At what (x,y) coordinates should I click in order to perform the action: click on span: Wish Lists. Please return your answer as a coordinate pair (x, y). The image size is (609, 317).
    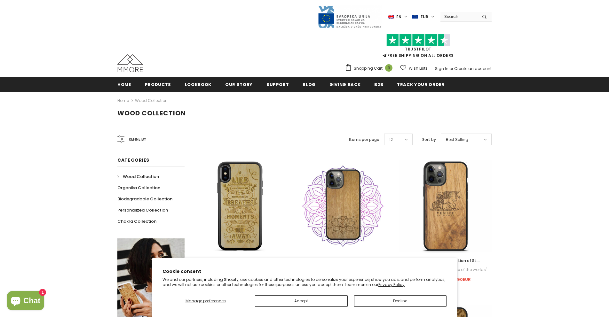
    Looking at the image, I should click on (418, 68).